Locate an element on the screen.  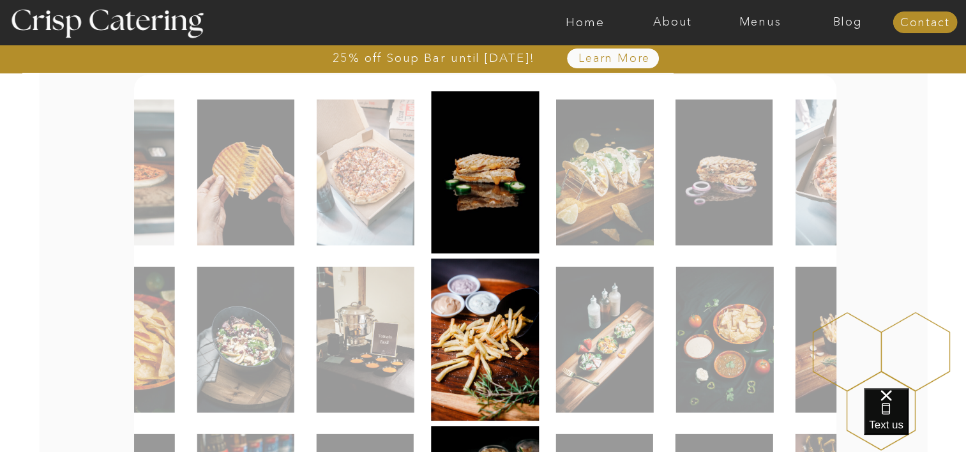
a: About is located at coordinates (672, 22).